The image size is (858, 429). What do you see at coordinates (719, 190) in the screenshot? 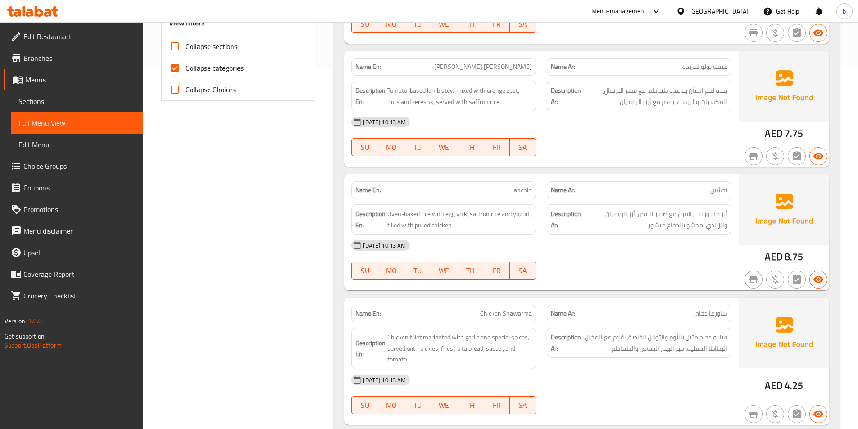
I see `span: تحشين` at bounding box center [719, 190].